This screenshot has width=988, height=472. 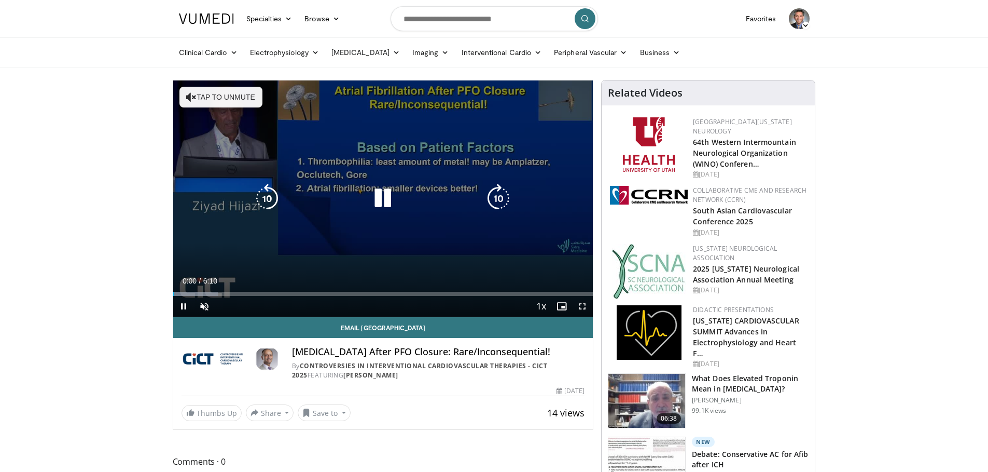 What do you see at coordinates (645, 93) in the screenshot?
I see `h4: Related Videos` at bounding box center [645, 93].